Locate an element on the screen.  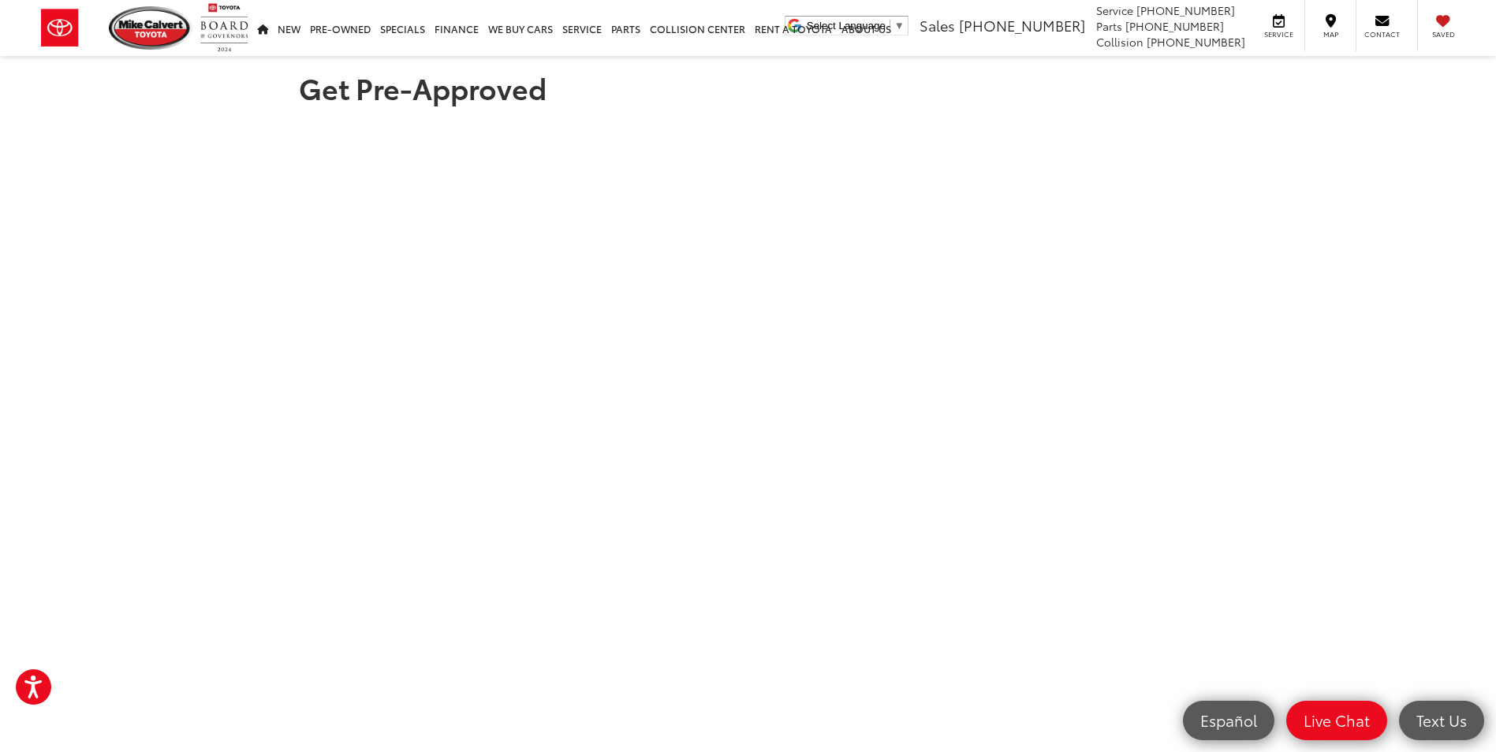
a: Text Us is located at coordinates (1442, 721).